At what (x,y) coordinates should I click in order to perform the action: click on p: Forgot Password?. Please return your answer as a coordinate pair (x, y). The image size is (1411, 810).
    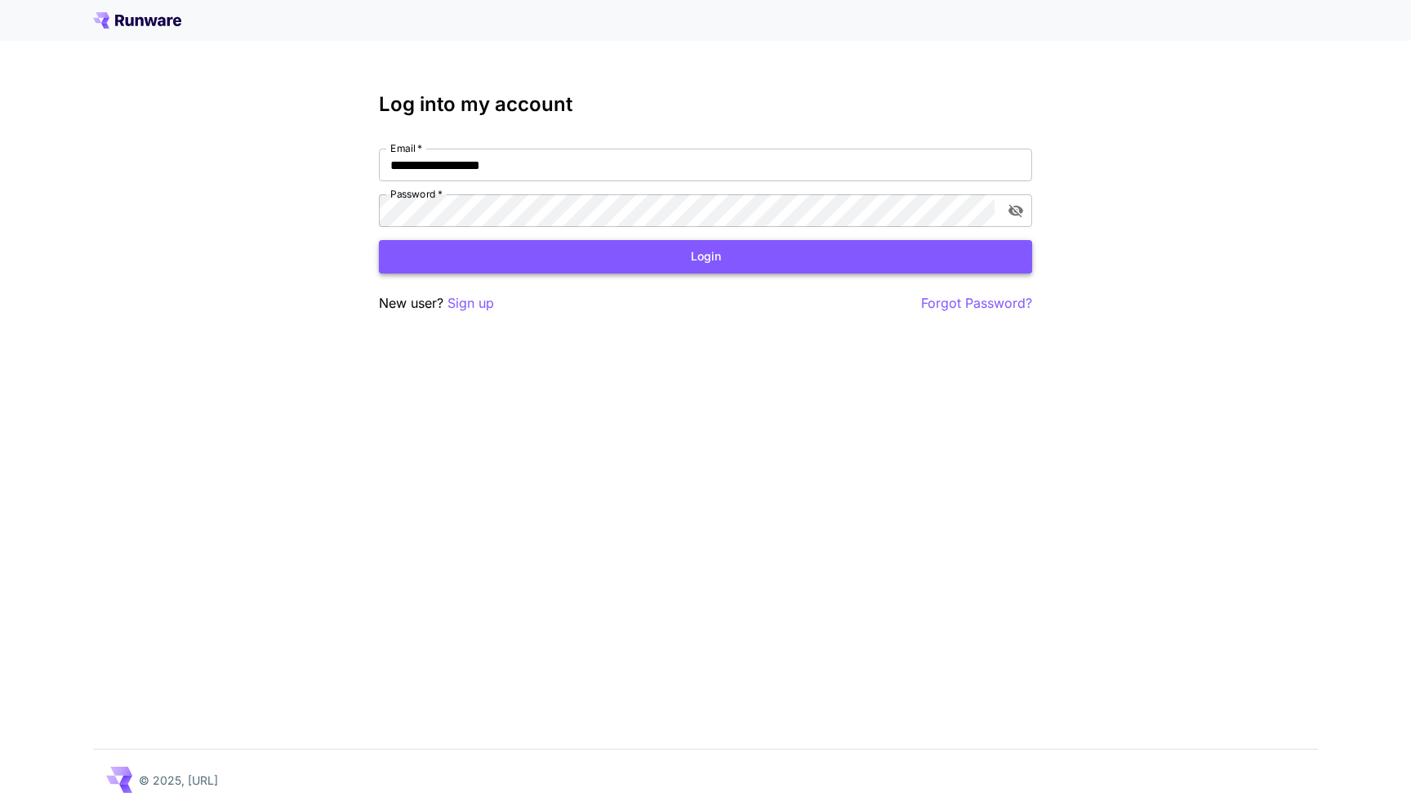
    Looking at the image, I should click on (977, 303).